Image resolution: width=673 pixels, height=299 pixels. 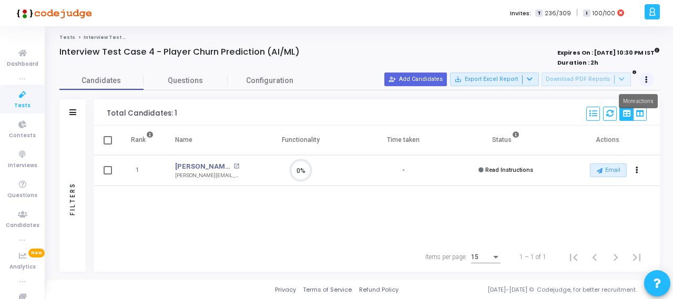 What do you see at coordinates (142, 114) in the screenshot?
I see `div: Total Candidates: 1` at bounding box center [142, 114].